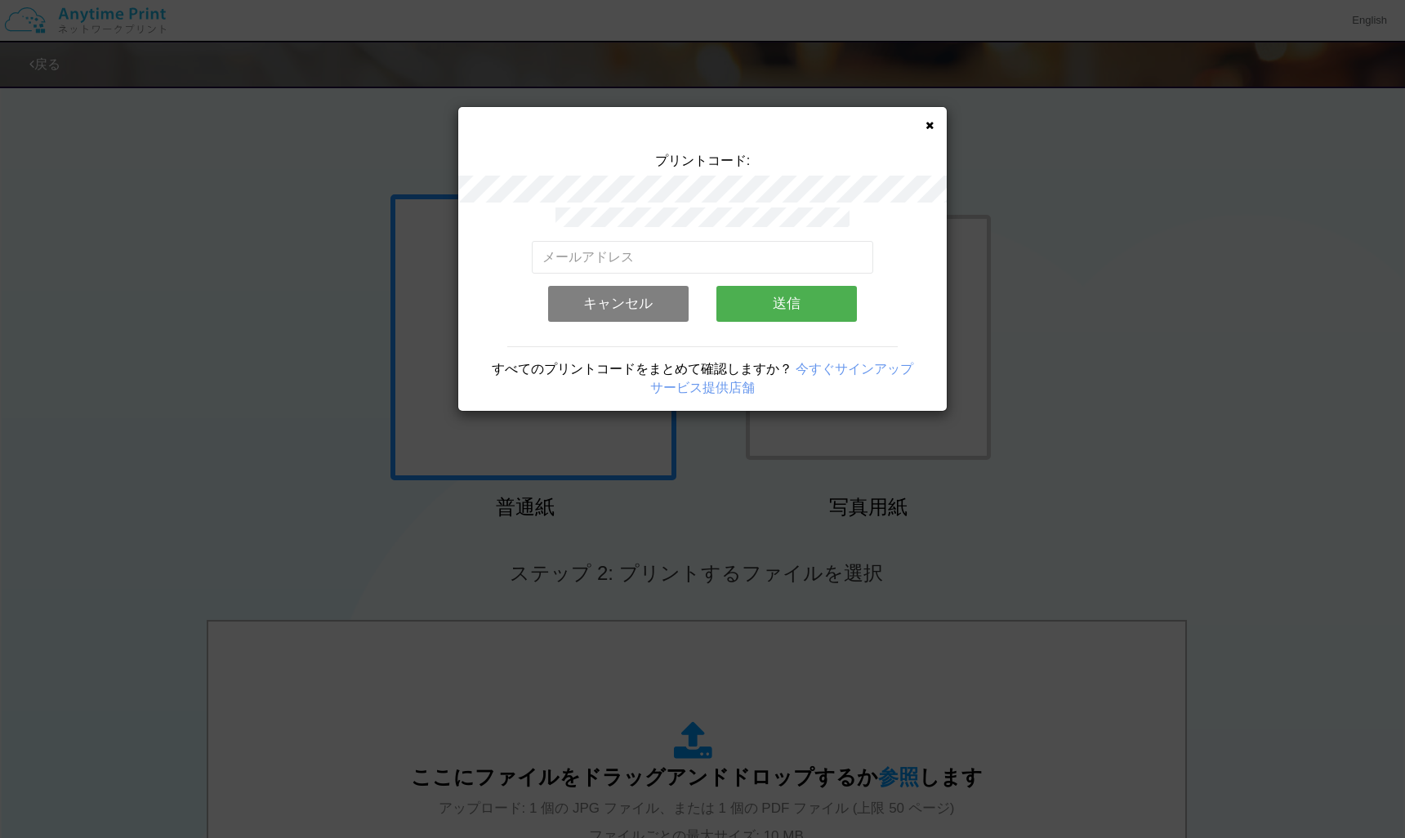  Describe the element at coordinates (618, 304) in the screenshot. I see `button: キャンセル` at that location.